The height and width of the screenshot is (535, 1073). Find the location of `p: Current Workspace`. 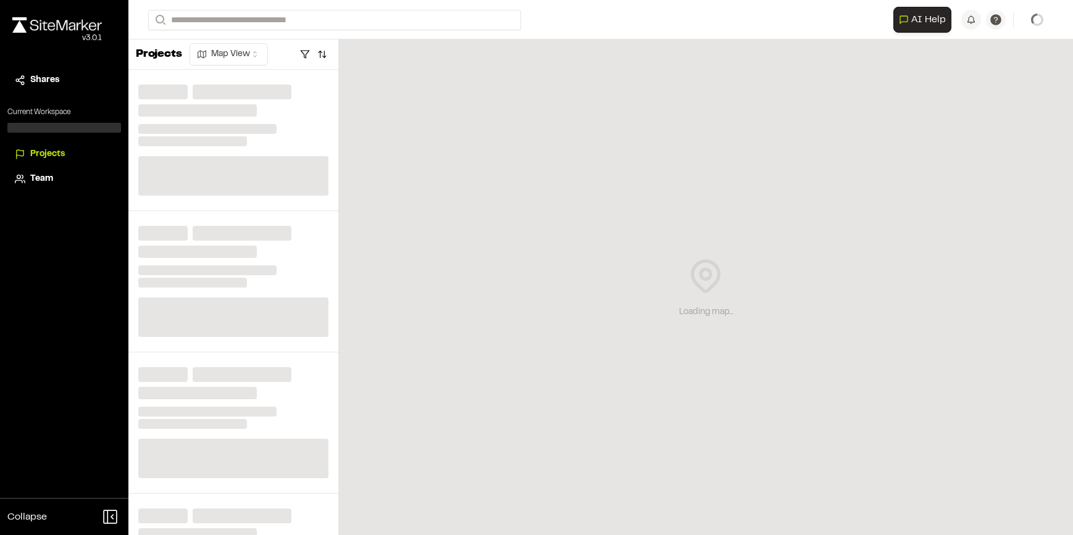

p: Current Workspace is located at coordinates (64, 112).